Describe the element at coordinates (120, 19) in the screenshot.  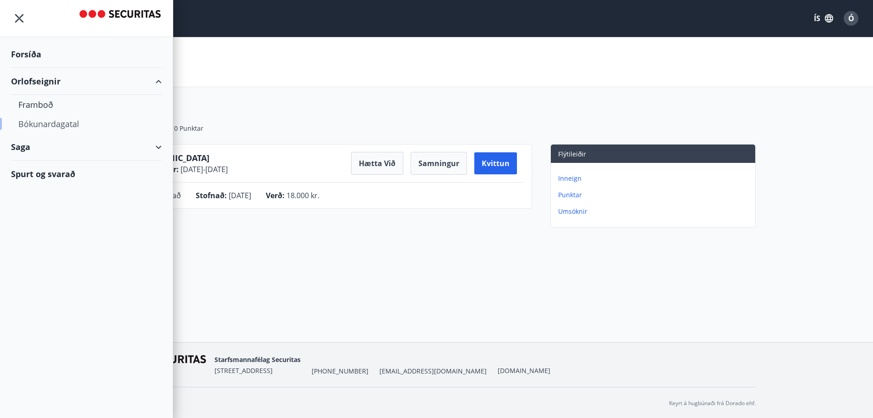
I see `img: union_logo` at that location.